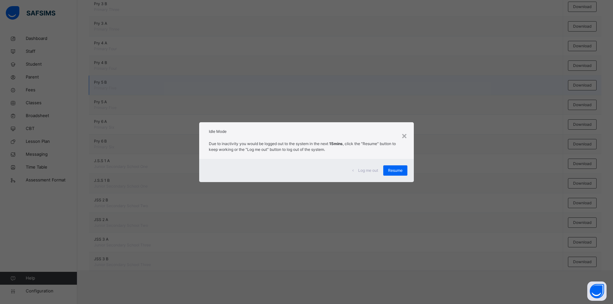  What do you see at coordinates (307, 132) in the screenshot?
I see `h2: Idle Mode` at bounding box center [307, 132].